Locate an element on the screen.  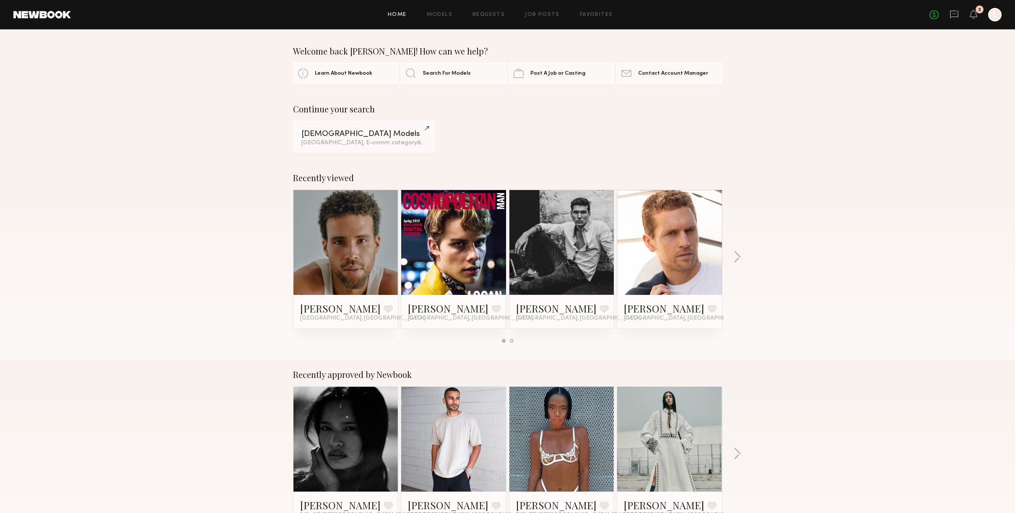
a: Favorites is located at coordinates (596, 15).